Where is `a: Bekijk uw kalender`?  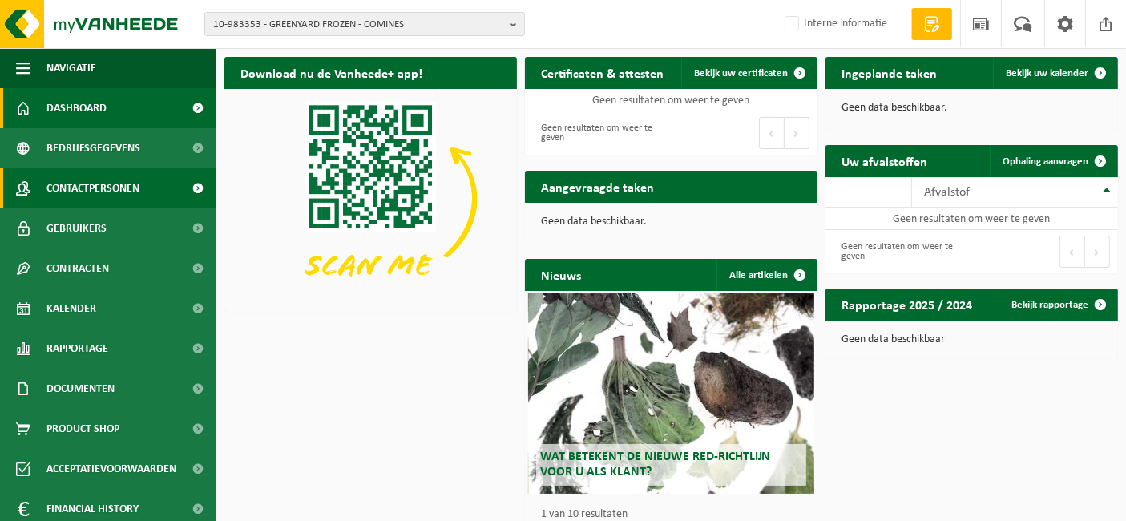 a: Bekijk uw kalender is located at coordinates (1054, 73).